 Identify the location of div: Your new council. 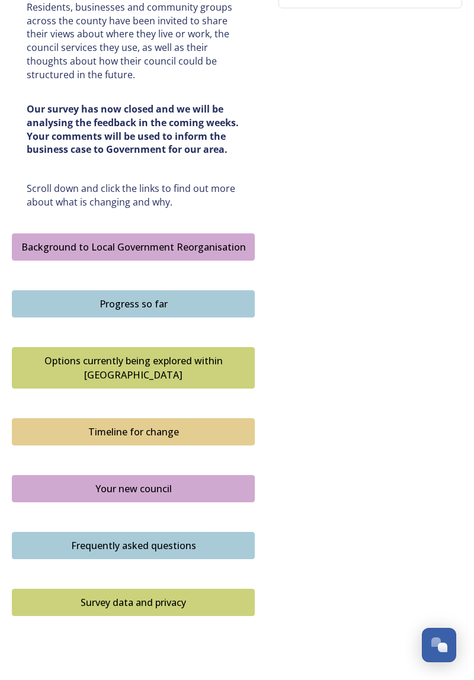
(133, 489).